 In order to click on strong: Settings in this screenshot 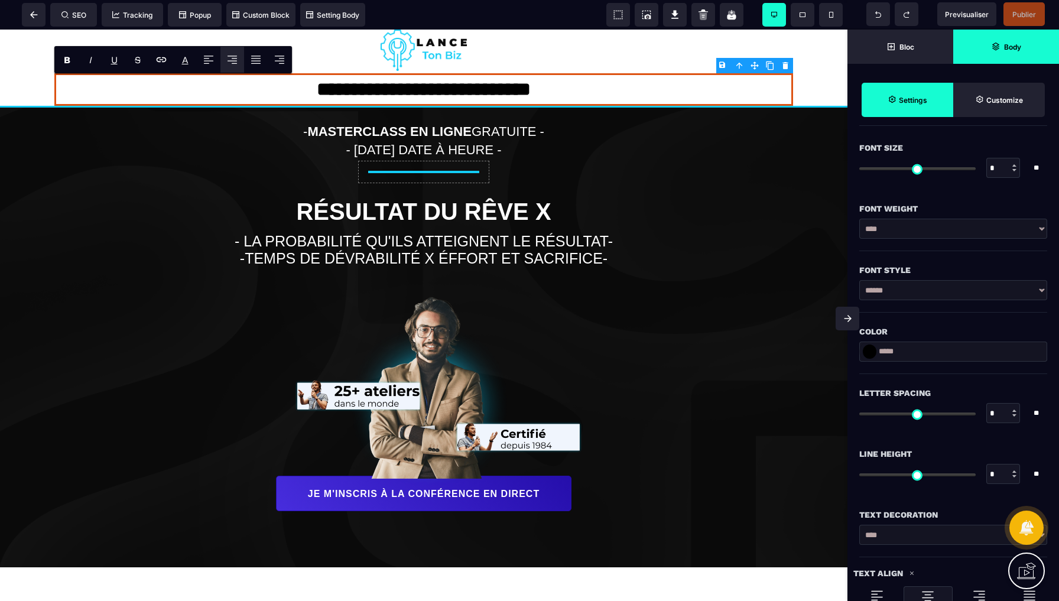, I will do `click(913, 100)`.